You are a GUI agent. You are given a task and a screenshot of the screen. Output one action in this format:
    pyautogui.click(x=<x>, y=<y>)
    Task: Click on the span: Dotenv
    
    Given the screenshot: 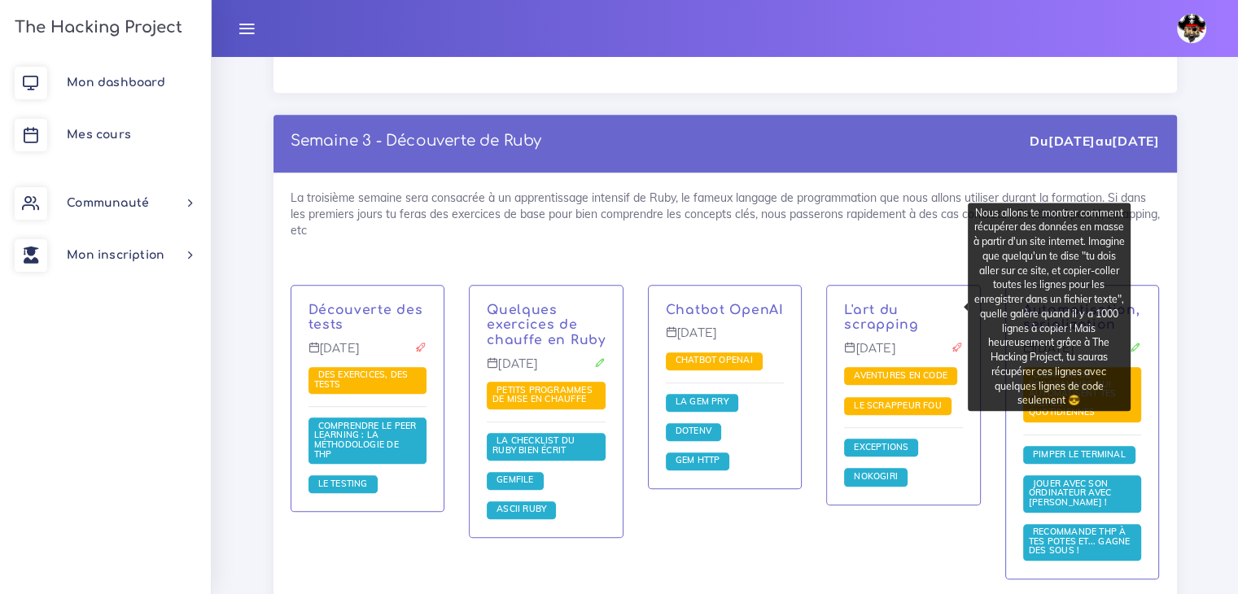 What is the action you would take?
    pyautogui.click(x=694, y=431)
    